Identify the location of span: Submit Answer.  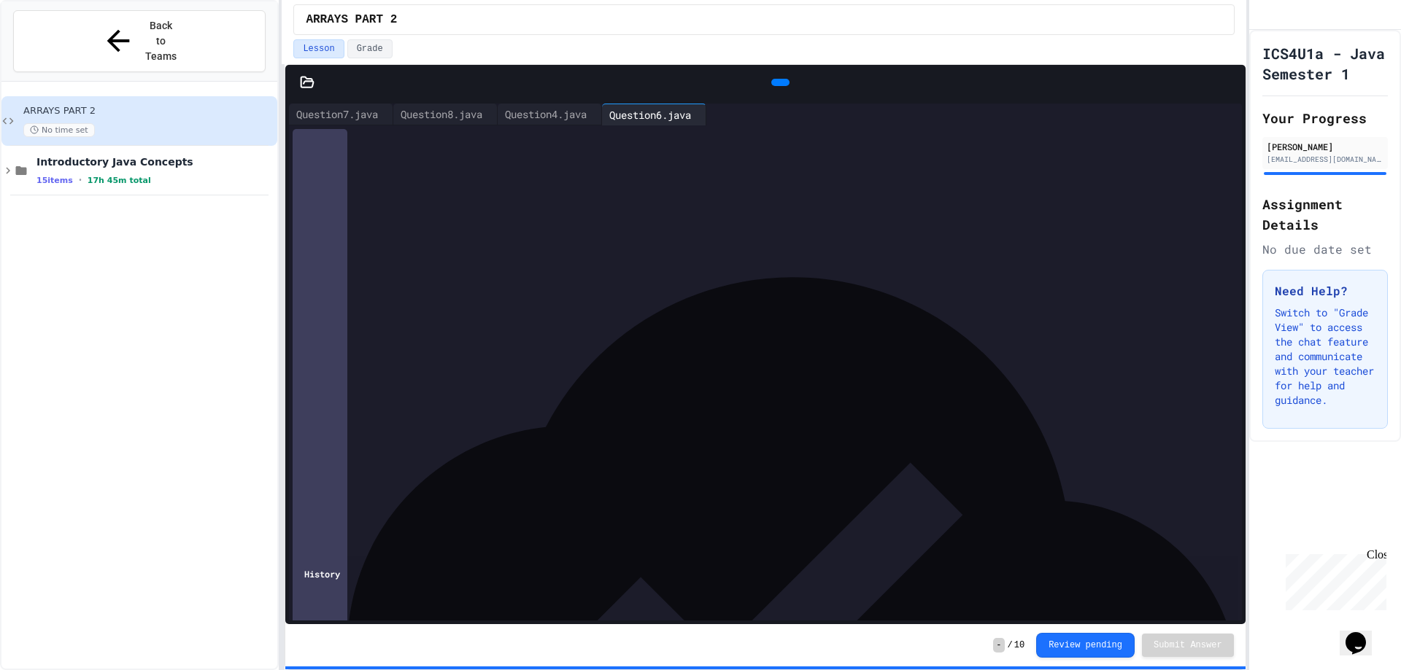
(1188, 646).